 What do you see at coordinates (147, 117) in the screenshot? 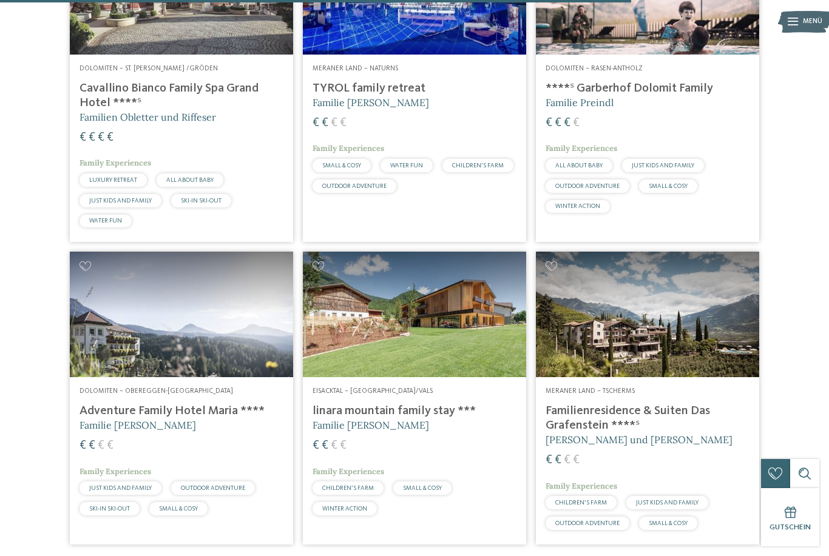
I see `span: Familien Obletter und Riffeser` at bounding box center [147, 117].